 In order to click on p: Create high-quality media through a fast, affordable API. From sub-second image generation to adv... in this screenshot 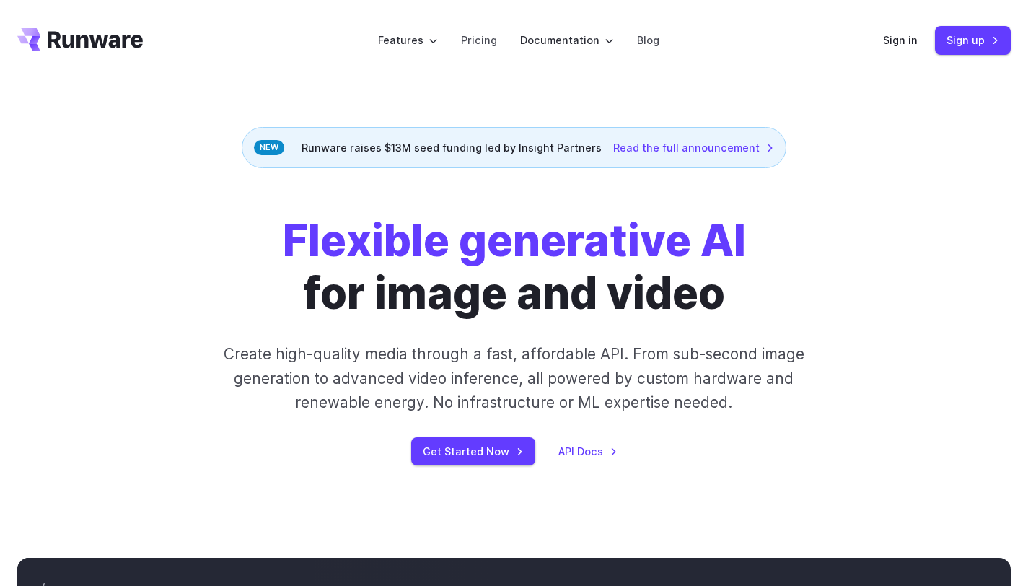, I will do `click(514, 378)`.